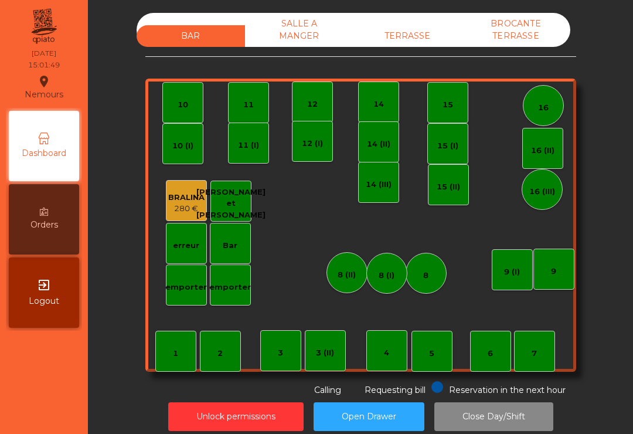 The width and height of the screenshot is (633, 434). Describe the element at coordinates (516, 30) in the screenshot. I see `div: BROCANTE TERRASSE` at that location.